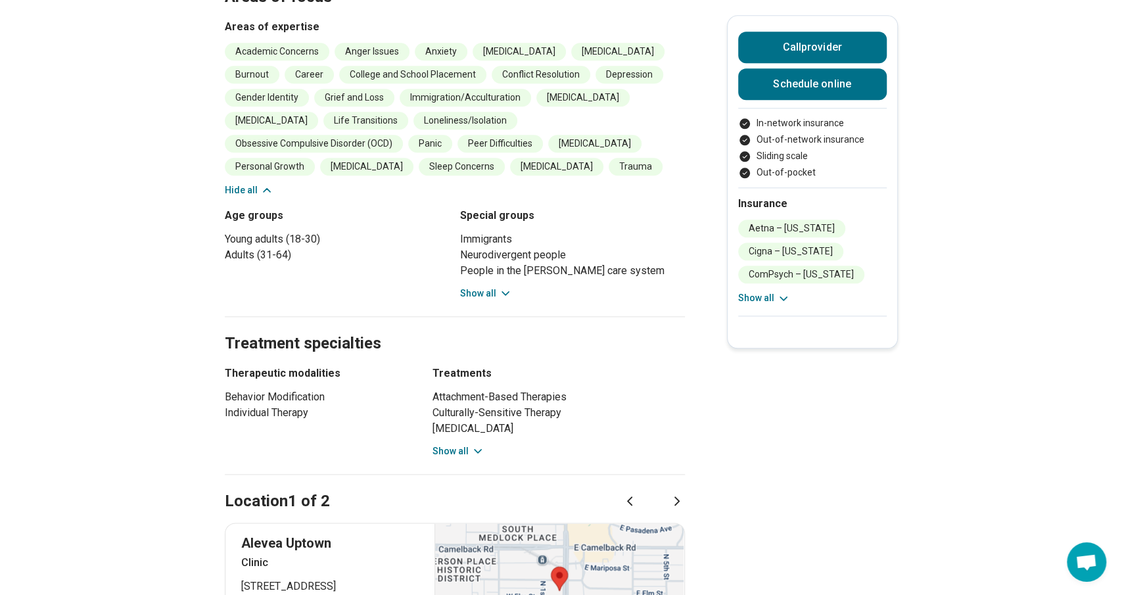 The image size is (1122, 595). I want to click on p: Clinic, so click(330, 563).